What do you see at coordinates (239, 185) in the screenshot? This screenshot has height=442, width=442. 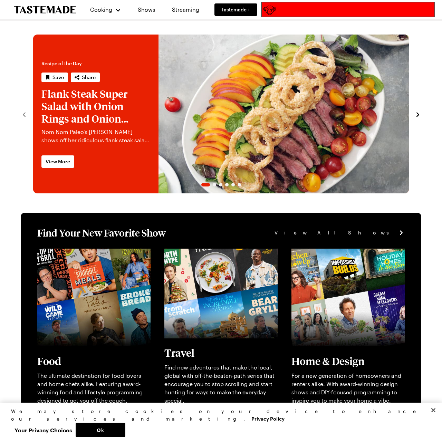 I see `span: Go to slide 6` at bounding box center [239, 185].